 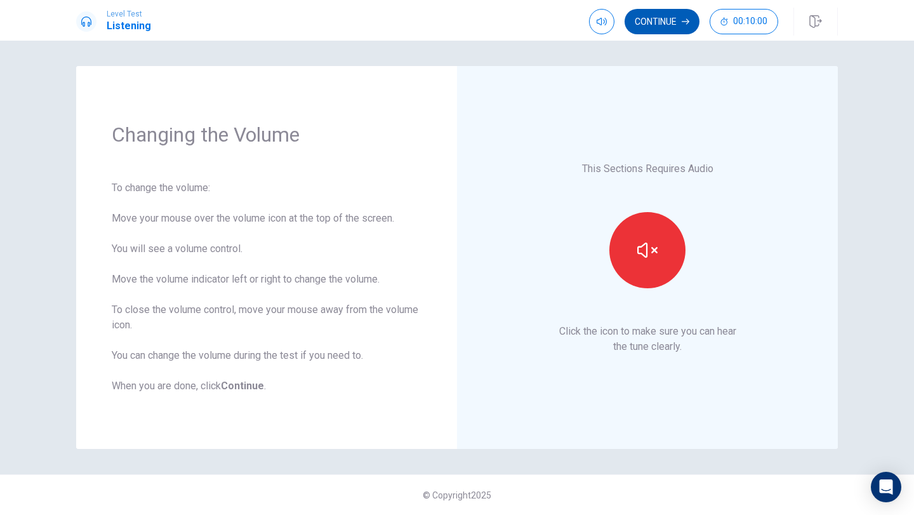 I want to click on b: Continue, so click(x=243, y=385).